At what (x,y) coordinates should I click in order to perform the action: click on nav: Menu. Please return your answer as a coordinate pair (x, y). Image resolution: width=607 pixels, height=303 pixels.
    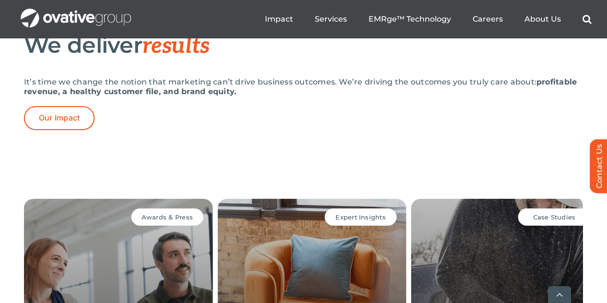
    Looking at the image, I should click on (428, 19).